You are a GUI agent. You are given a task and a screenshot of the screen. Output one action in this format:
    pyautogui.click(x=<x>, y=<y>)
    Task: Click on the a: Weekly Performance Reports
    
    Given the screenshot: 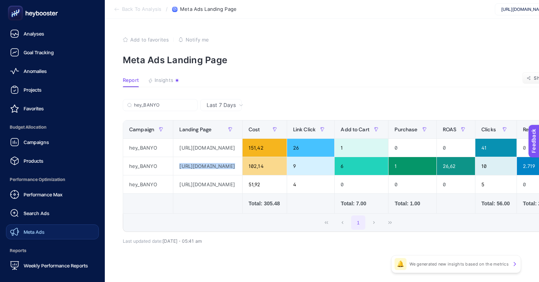 What is the action you would take?
    pyautogui.click(x=52, y=266)
    